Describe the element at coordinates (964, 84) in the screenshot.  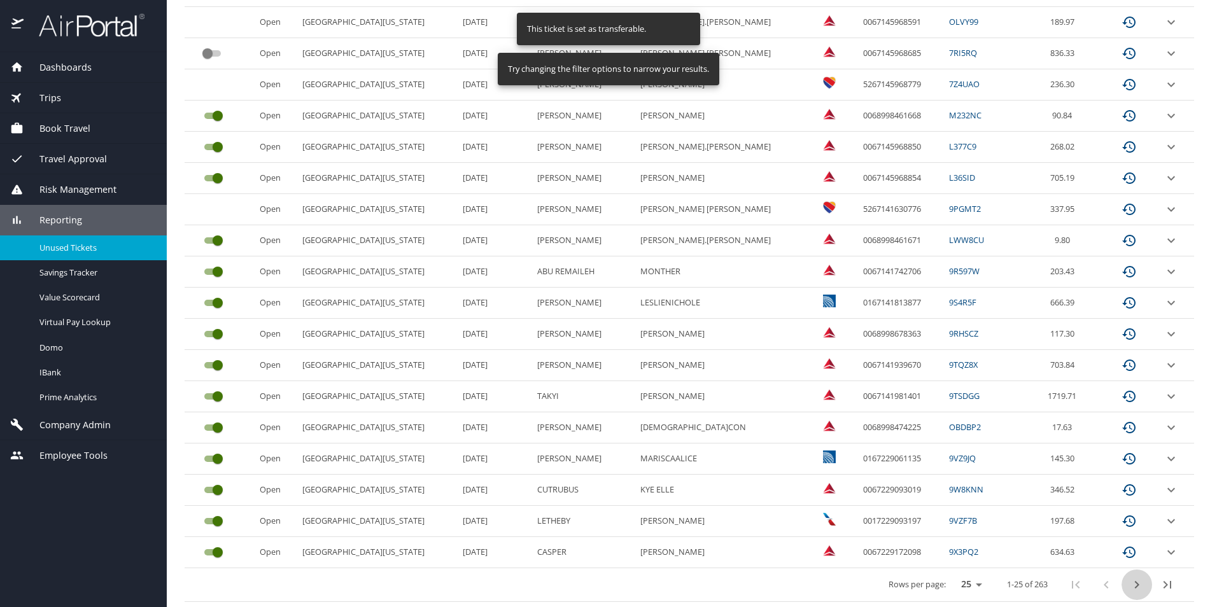
I see `a: 7Z4UAO` at that location.